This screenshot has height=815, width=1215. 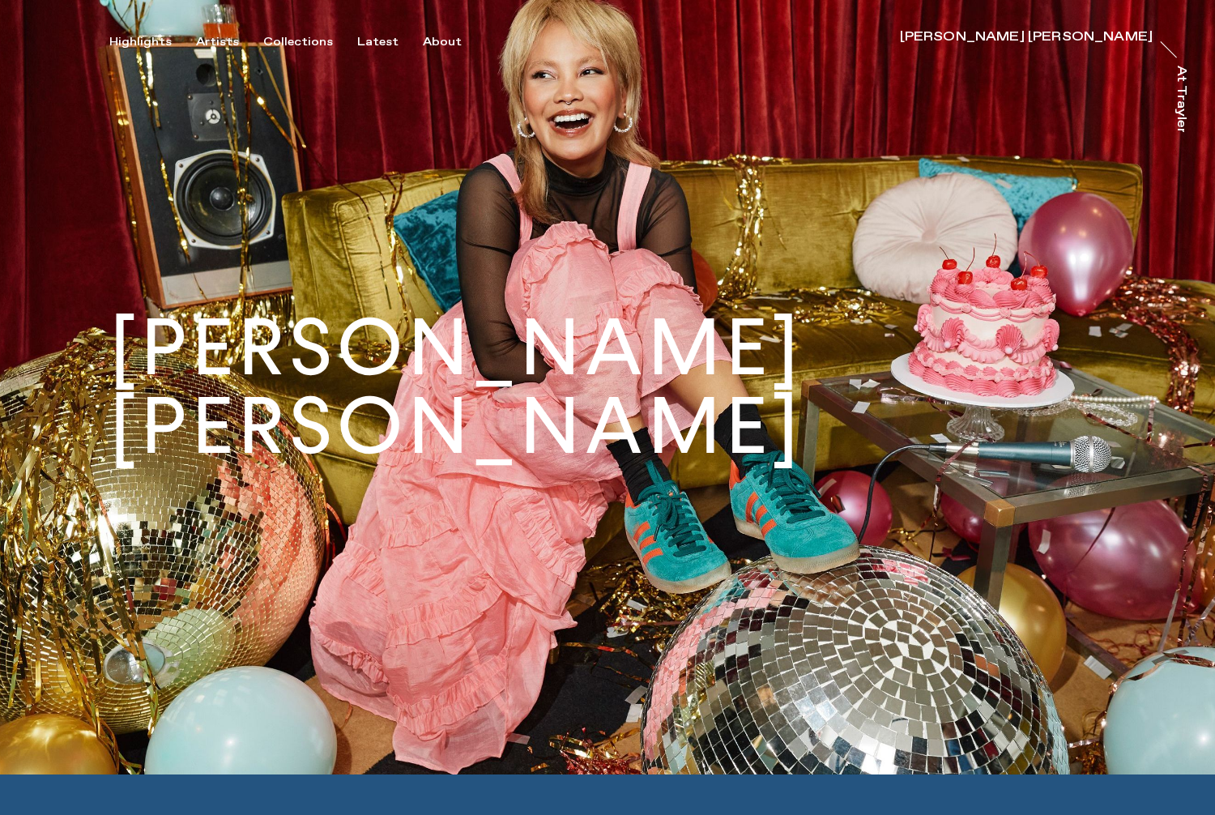 I want to click on div: Collections, so click(x=298, y=42).